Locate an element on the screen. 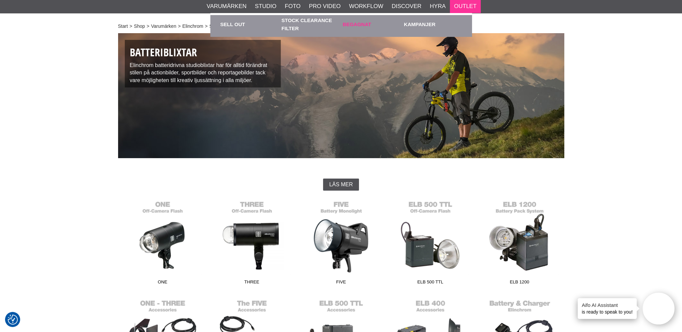 The width and height of the screenshot is (682, 332). a: Pro Video is located at coordinates (325, 6).